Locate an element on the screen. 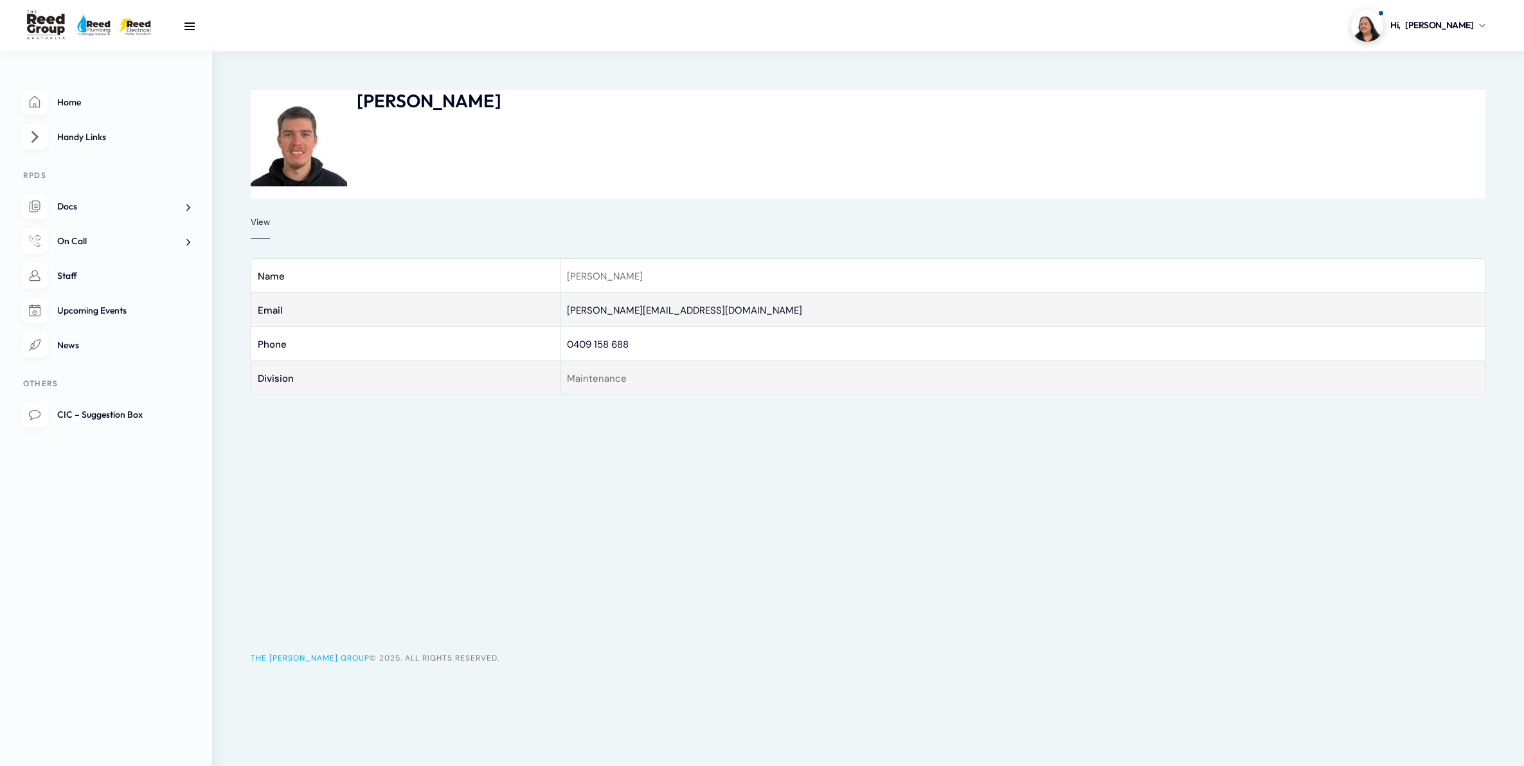 This screenshot has width=1524, height=766. span: Hi, is located at coordinates (1395, 25).